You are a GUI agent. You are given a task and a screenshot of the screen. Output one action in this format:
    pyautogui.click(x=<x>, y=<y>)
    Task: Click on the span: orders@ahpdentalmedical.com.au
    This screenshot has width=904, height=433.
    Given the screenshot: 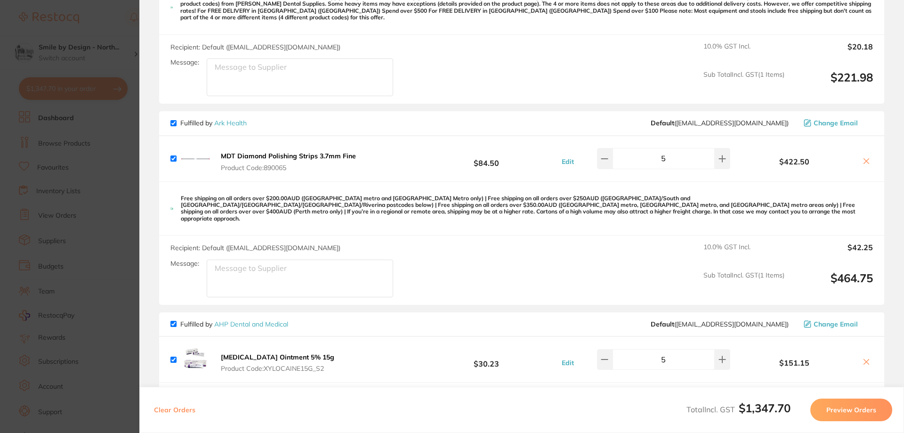 What is the action you would take?
    pyautogui.click(x=720, y=324)
    